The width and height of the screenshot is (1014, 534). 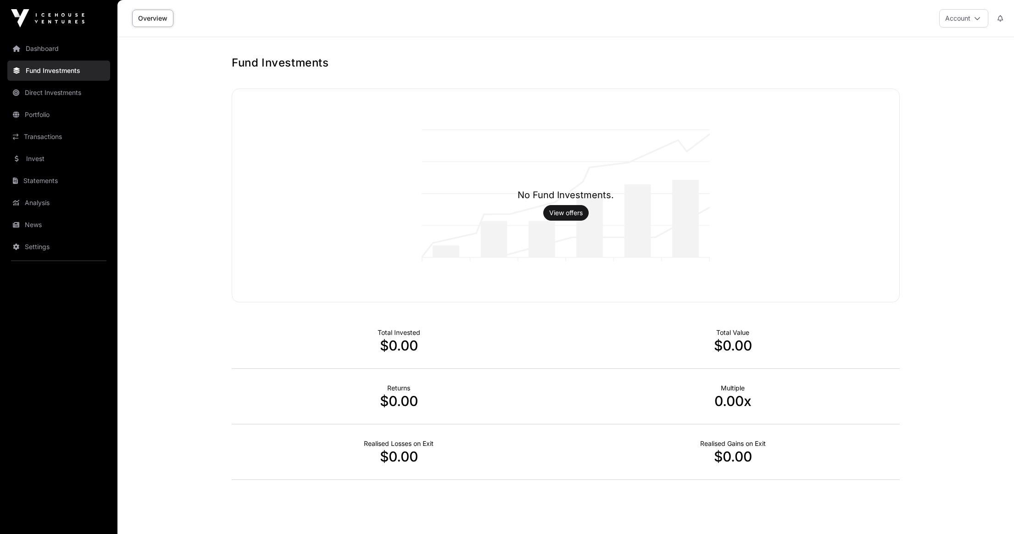 What do you see at coordinates (59, 181) in the screenshot?
I see `a: Statements` at bounding box center [59, 181].